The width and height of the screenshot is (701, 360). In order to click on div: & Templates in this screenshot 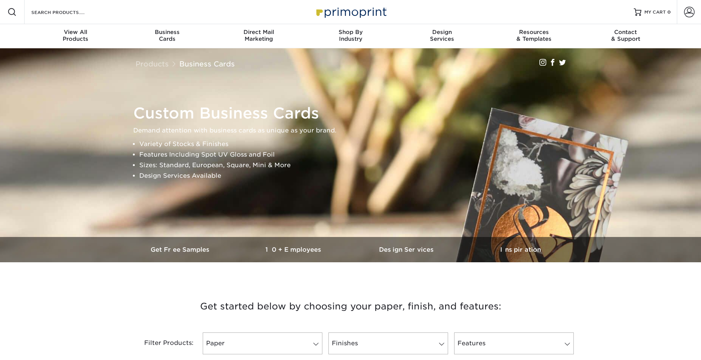, I will do `click(534, 35)`.